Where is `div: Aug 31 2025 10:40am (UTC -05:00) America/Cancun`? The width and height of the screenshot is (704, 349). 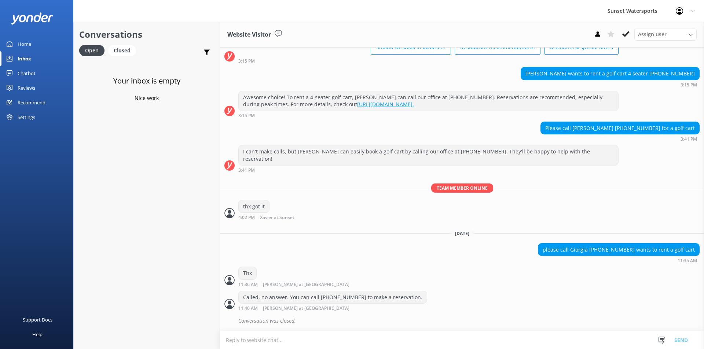 div: Aug 31 2025 10:40am (UTC -05:00) America/Cancun is located at coordinates (333, 308).